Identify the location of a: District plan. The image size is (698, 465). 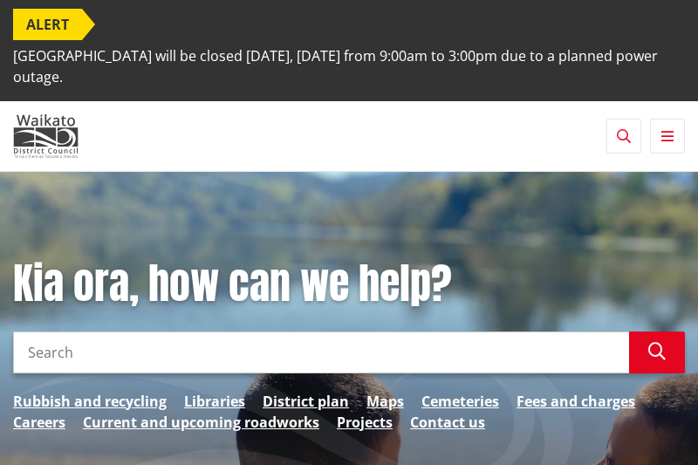
(305, 401).